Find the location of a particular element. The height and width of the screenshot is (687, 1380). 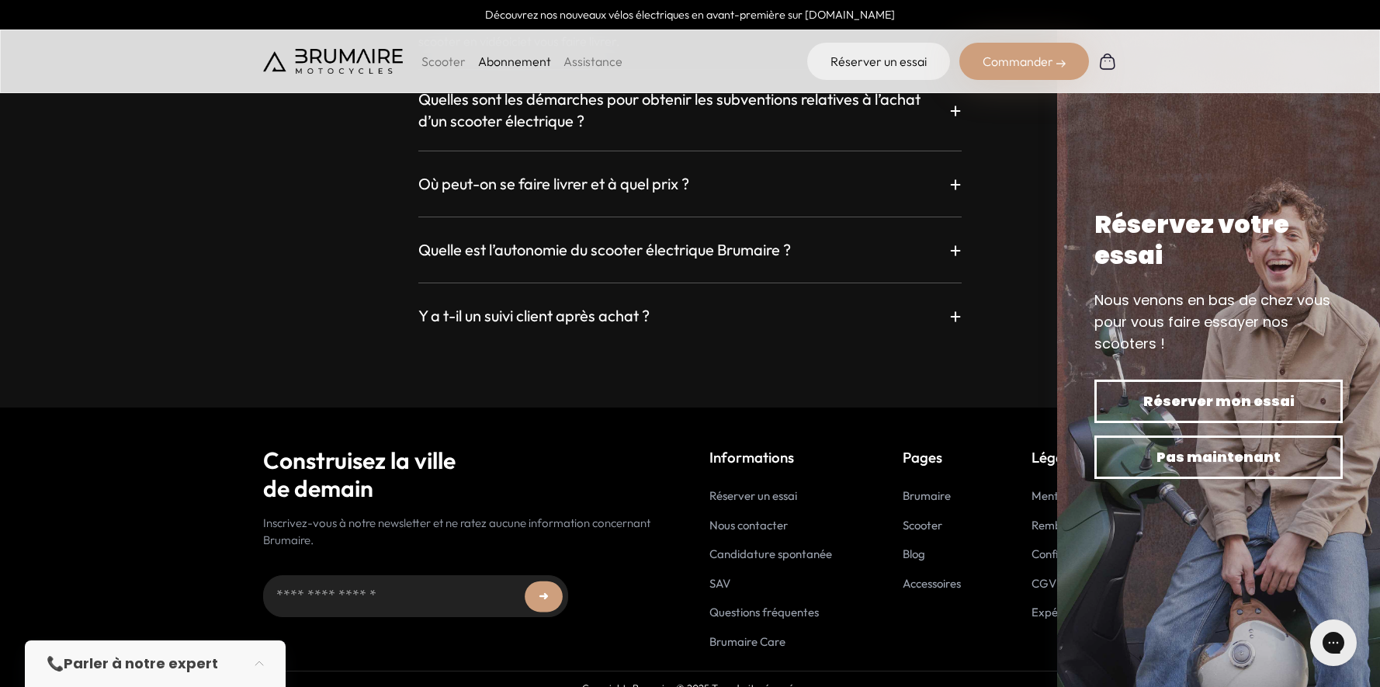

div: Commander is located at coordinates (1023, 61).